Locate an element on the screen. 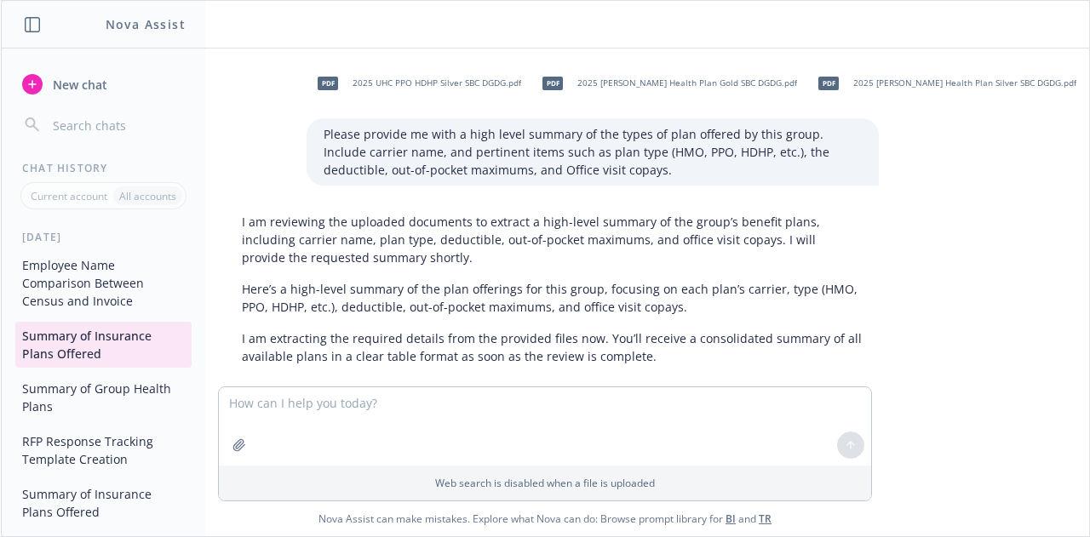  button: New chat is located at coordinates (103, 84).